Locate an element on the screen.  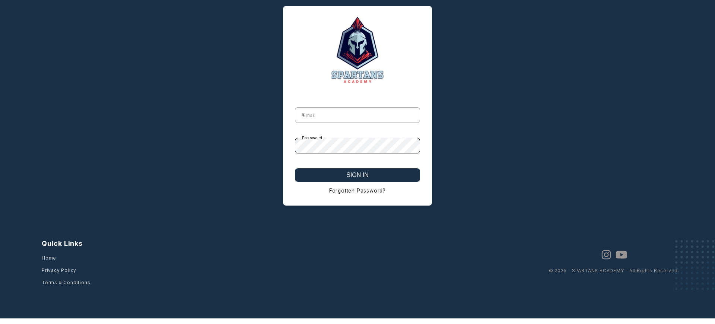
h2: Quick Links is located at coordinates (62, 244).